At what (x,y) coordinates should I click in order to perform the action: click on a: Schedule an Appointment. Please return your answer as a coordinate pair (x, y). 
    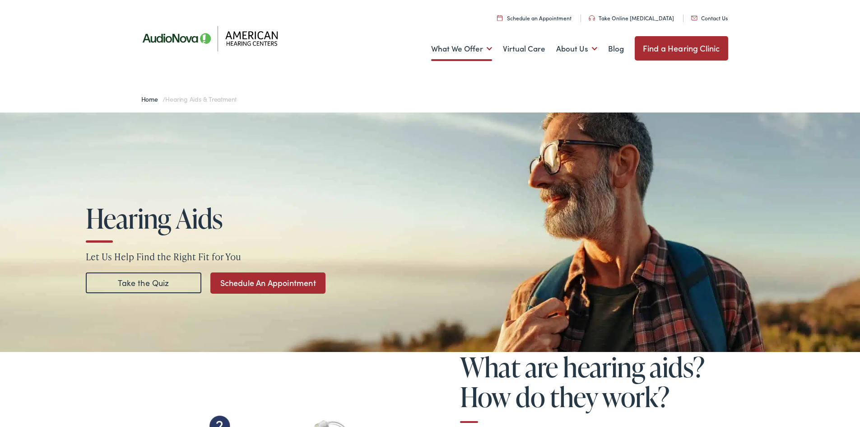
    Looking at the image, I should click on (534, 18).